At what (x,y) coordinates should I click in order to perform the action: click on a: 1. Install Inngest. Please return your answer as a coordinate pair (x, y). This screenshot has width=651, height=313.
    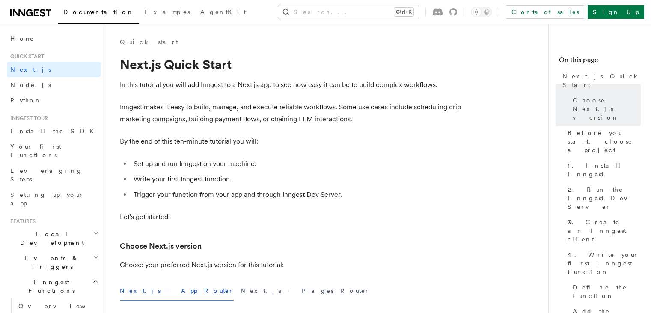
    Looking at the image, I should click on (603, 170).